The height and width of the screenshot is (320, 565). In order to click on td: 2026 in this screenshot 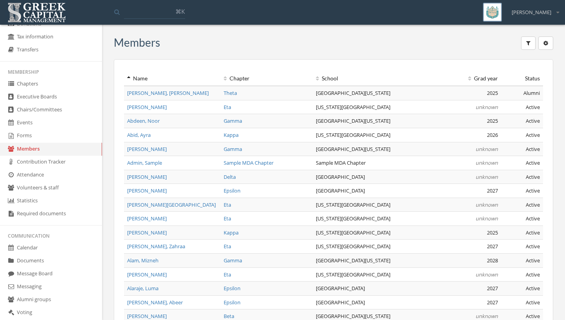, I will do `click(470, 135)`.